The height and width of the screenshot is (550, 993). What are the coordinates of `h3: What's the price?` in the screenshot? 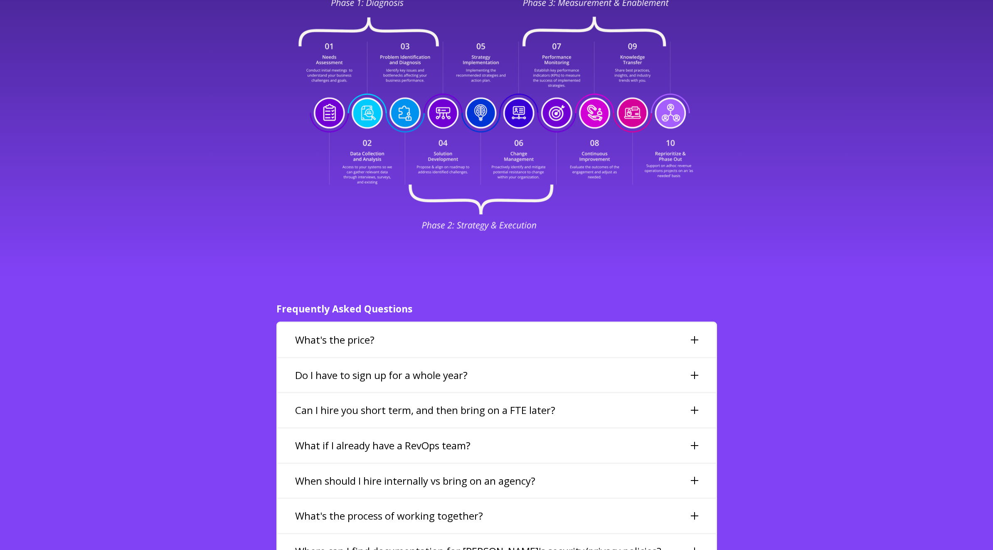 It's located at (335, 340).